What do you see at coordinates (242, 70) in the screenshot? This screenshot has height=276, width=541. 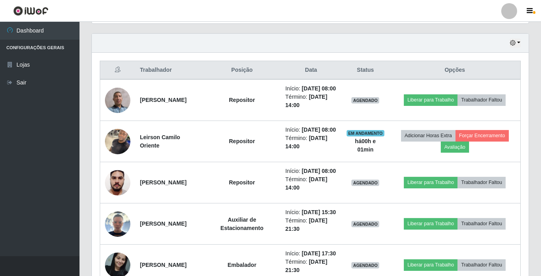 I see `th: Posição` at bounding box center [242, 70].